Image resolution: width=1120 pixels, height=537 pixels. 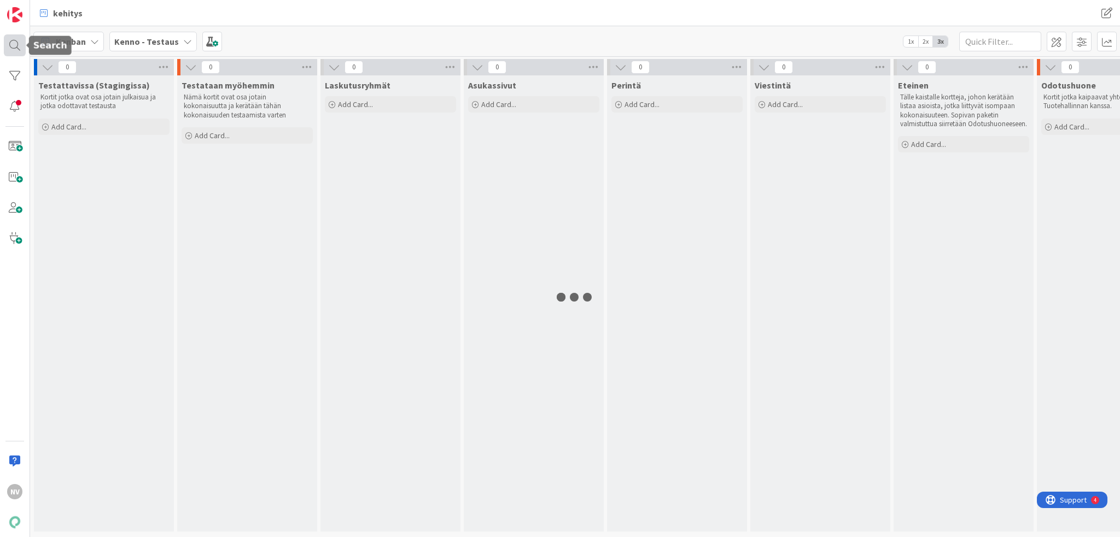 What do you see at coordinates (1000, 42) in the screenshot?
I see `input: Quick Filter...` at bounding box center [1000, 42].